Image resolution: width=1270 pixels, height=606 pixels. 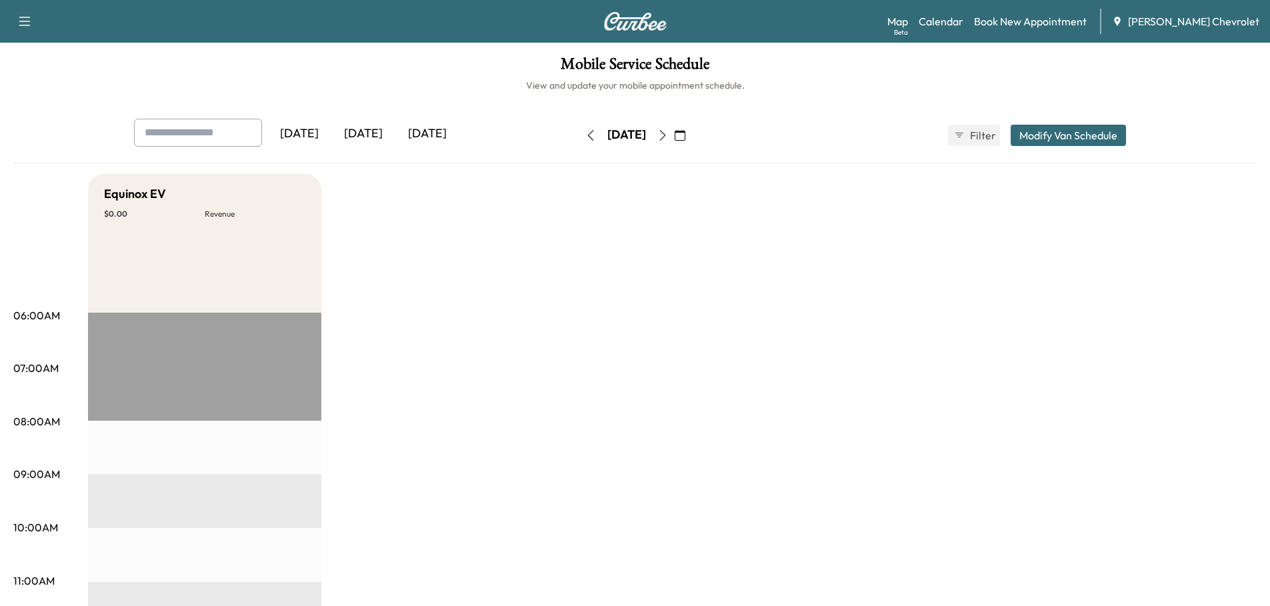 I want to click on a: Book New Appointment, so click(x=1030, y=21).